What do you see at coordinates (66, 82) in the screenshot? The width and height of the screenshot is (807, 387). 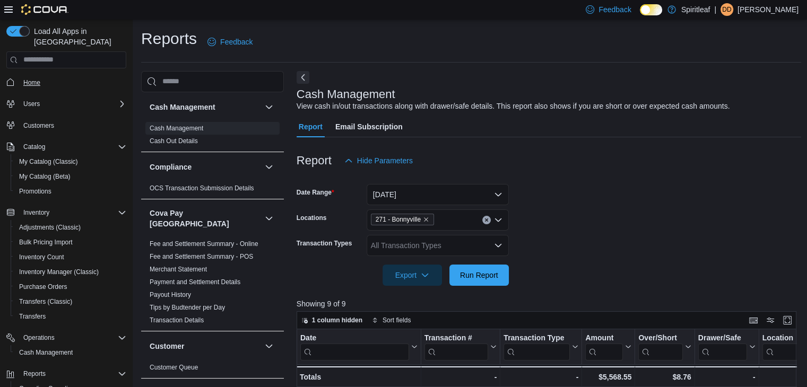 I see `button: Home` at bounding box center [66, 82].